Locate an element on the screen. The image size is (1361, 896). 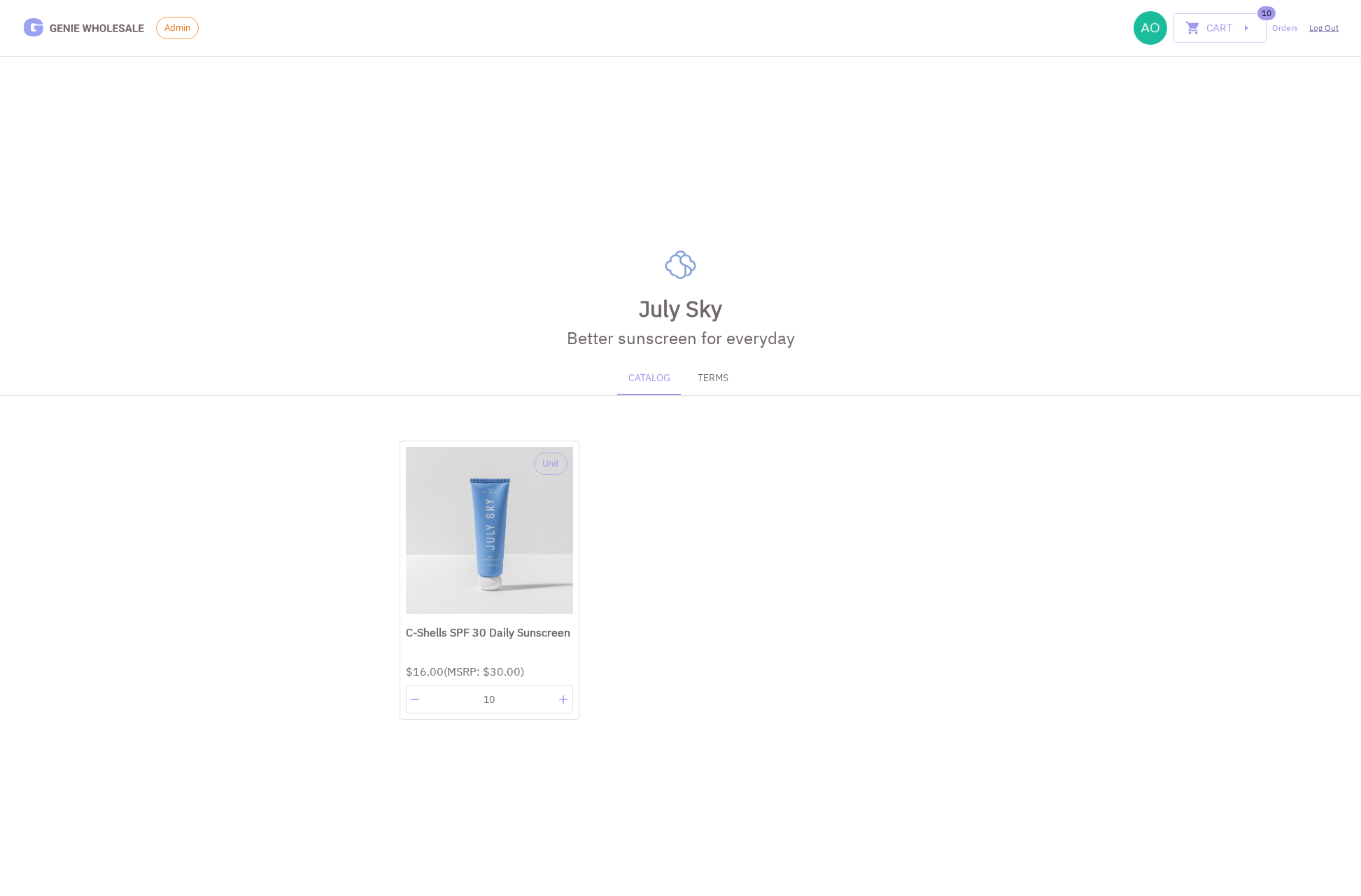
button: Catalog is located at coordinates (649, 379).